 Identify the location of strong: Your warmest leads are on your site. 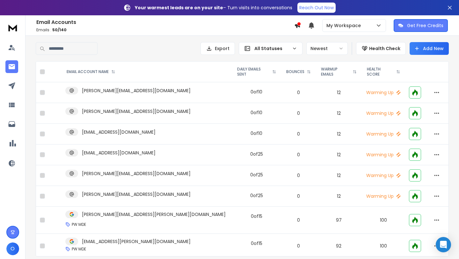
(179, 8).